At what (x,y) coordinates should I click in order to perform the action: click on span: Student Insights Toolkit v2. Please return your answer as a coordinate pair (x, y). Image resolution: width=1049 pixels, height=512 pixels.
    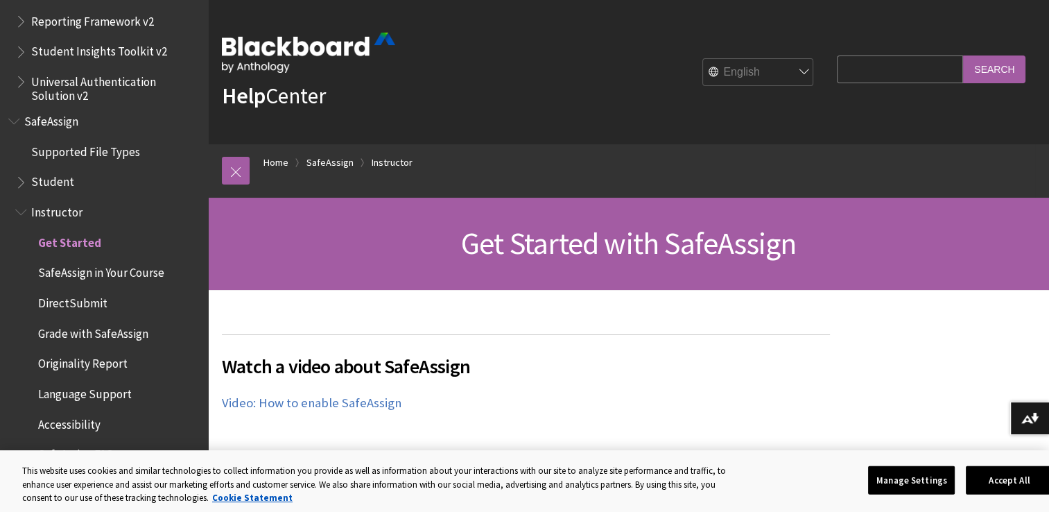
    Looking at the image, I should click on (99, 49).